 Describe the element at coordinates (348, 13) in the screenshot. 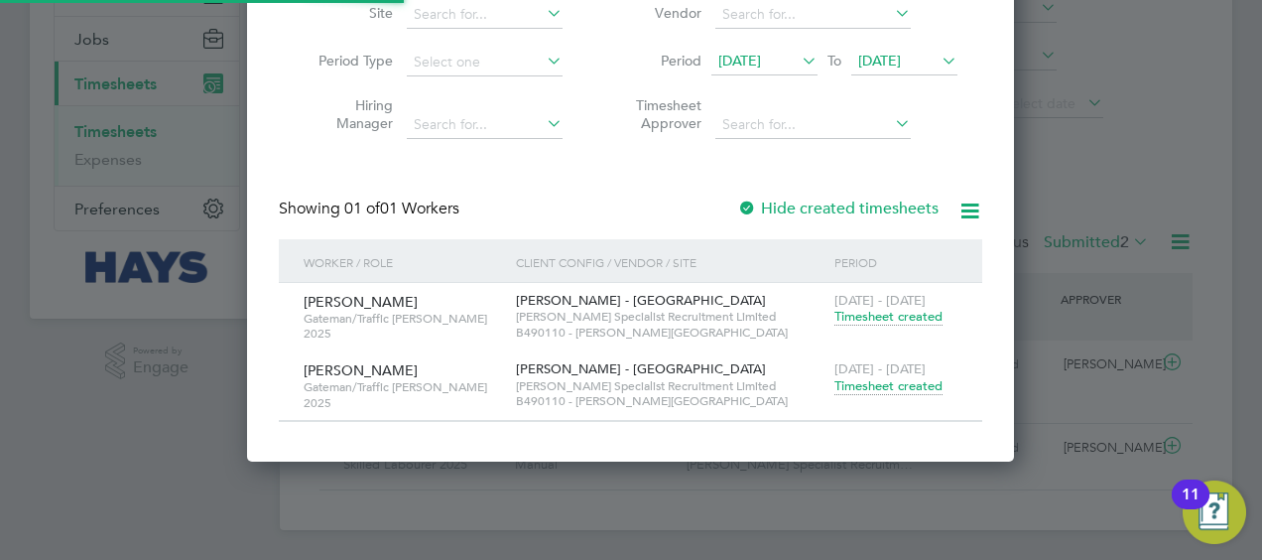

I see `label: Site` at that location.